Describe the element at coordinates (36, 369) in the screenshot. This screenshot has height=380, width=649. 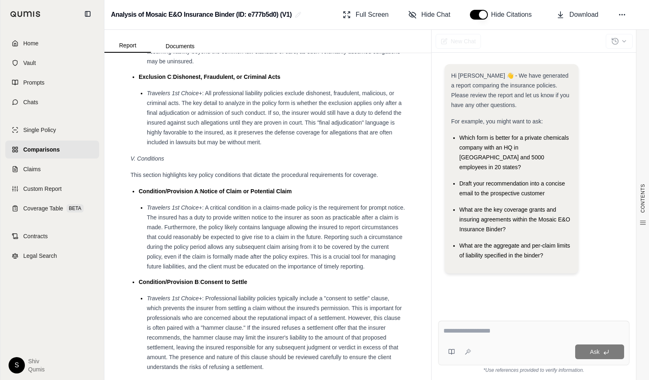
I see `span: Qumis` at that location.